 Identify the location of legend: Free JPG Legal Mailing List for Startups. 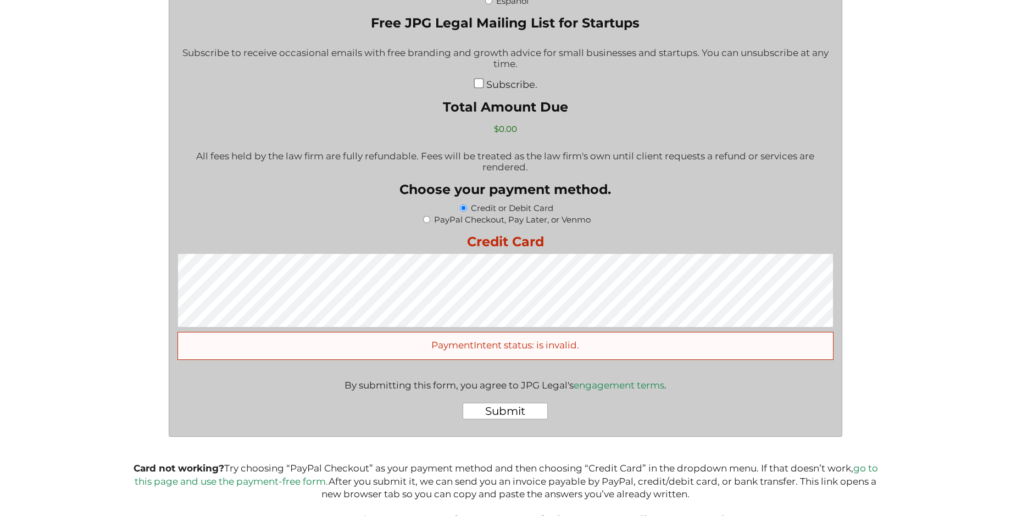
(505, 23).